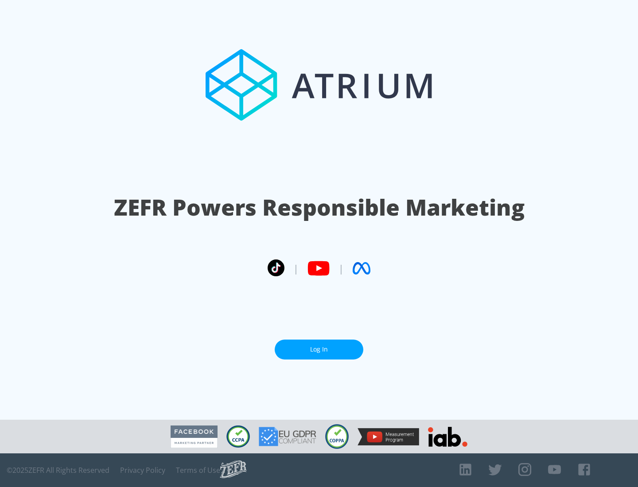  Describe the element at coordinates (198, 470) in the screenshot. I see `a: Terms of Use` at that location.